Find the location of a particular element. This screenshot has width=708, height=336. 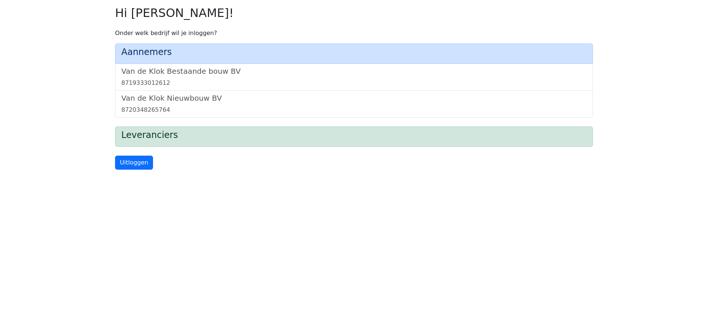

a: Van de Klok Nieuwbouw BV8720348265764 is located at coordinates (354, 104).